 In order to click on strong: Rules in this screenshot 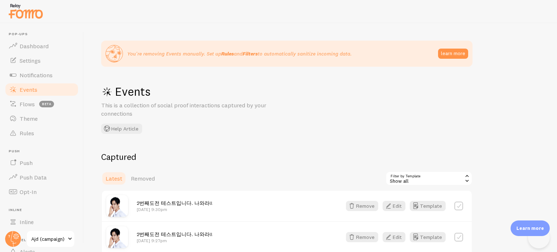, I will do `click(228, 54)`.